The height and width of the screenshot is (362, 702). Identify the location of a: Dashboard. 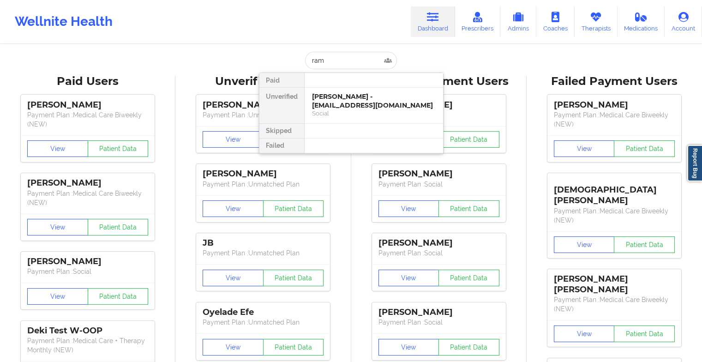
(433, 22).